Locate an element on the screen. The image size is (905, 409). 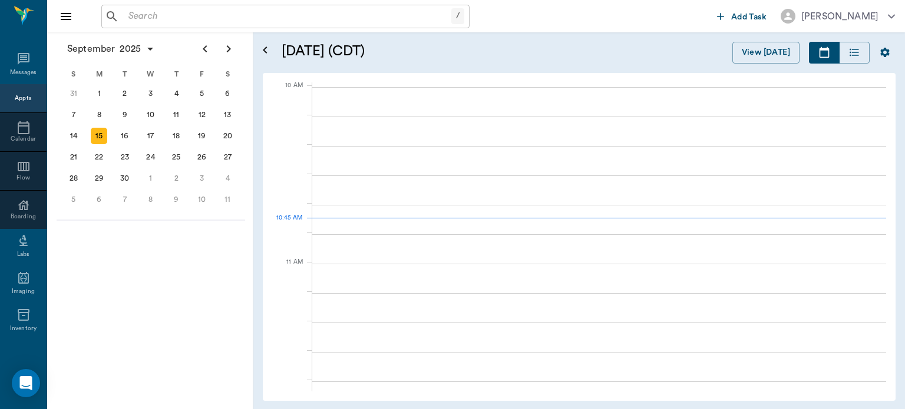
div: Messages is located at coordinates (24, 72).